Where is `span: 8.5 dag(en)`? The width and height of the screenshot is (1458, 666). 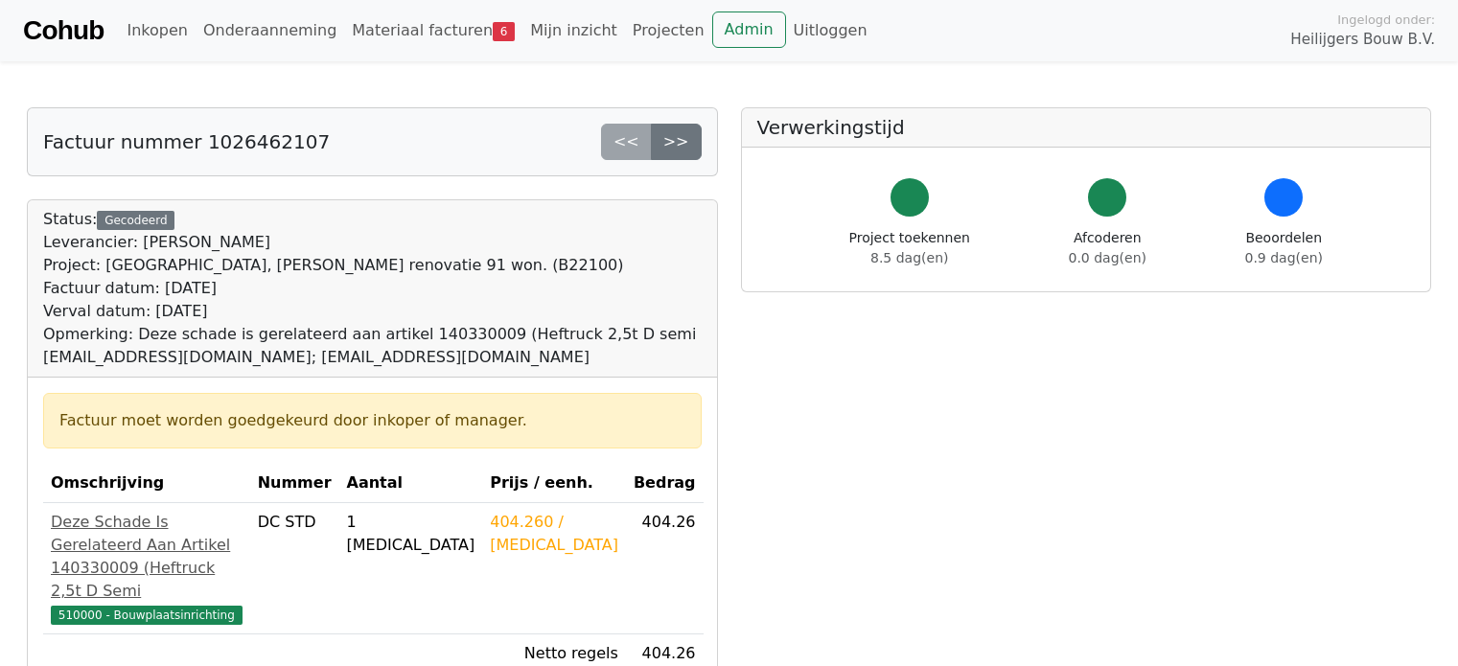
span: 8.5 dag(en) is located at coordinates (909, 258).